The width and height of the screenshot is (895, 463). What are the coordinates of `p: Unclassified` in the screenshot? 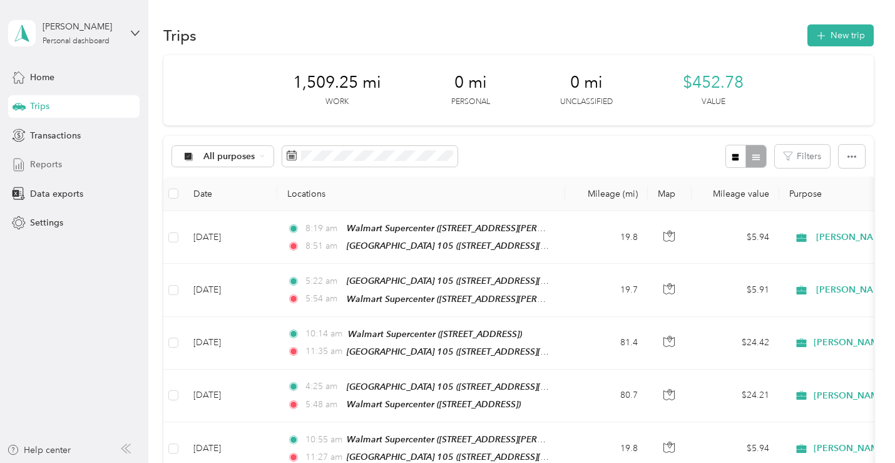 It's located at (587, 102).